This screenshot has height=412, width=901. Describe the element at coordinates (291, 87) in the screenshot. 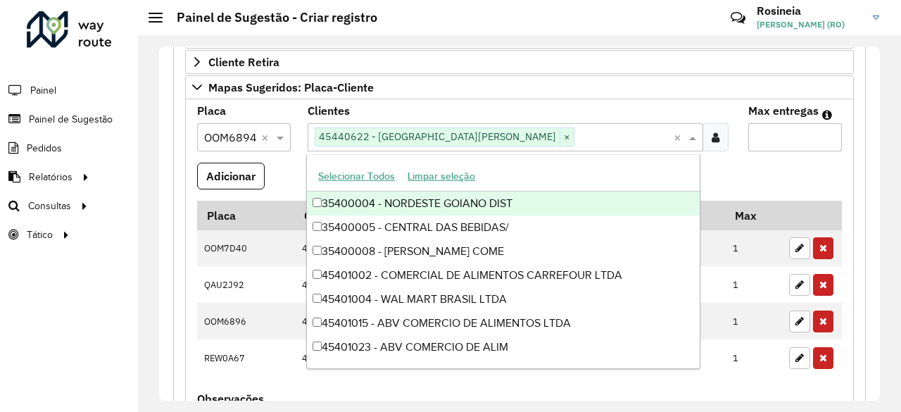

I see `span: Mapas Sugeridos: Placa-Cliente` at that location.